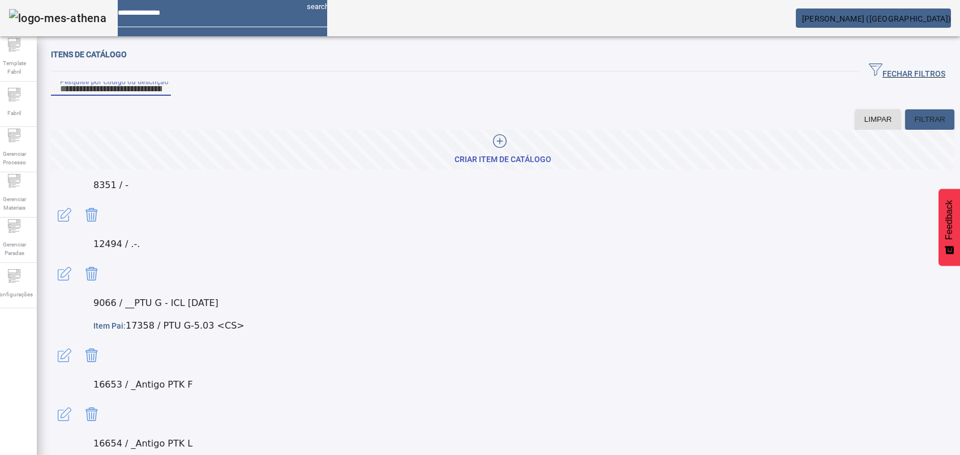 The height and width of the screenshot is (455, 960). Describe the element at coordinates (524, 326) in the screenshot. I see `p: 17358 / PTU G-5.03 <CS>` at that location.